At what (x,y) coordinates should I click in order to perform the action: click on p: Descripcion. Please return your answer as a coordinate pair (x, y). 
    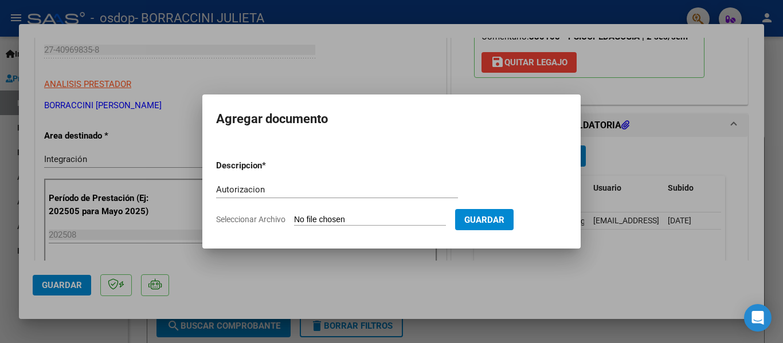
    Looking at the image, I should click on (269, 166).